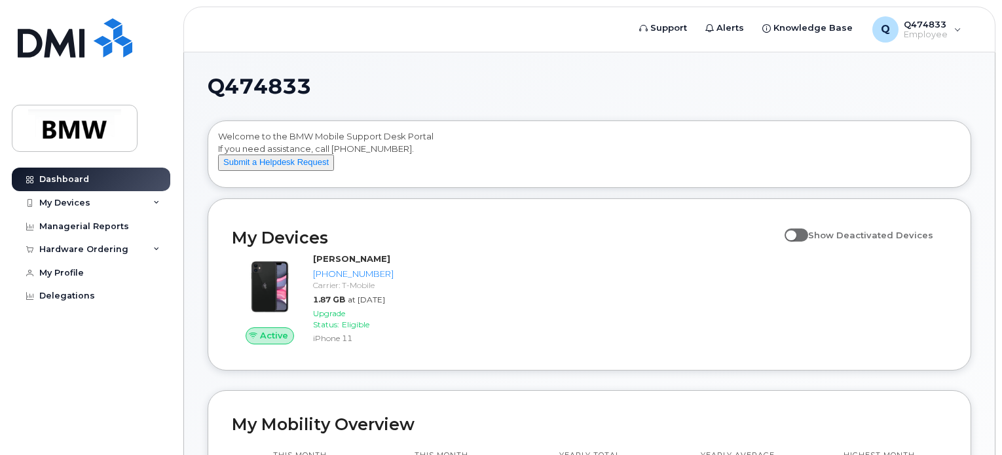 This screenshot has width=1002, height=455. Describe the element at coordinates (790, 228) in the screenshot. I see `input: Show Deactivated Devices` at that location.